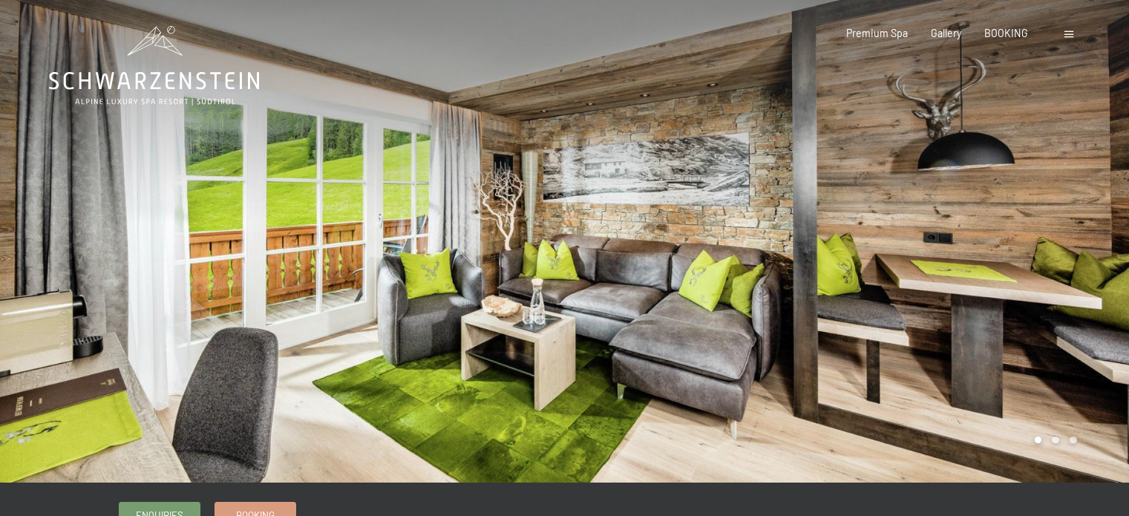 The width and height of the screenshot is (1129, 516). Describe the element at coordinates (946, 33) in the screenshot. I see `span: Gallery` at that location.